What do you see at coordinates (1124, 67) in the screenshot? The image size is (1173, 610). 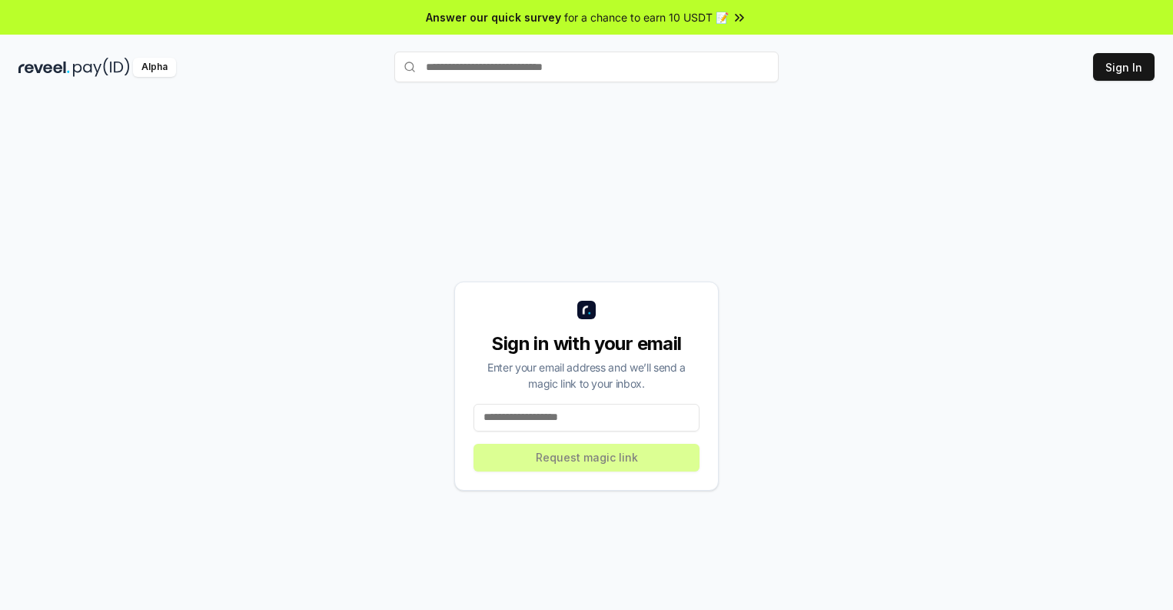 I see `button: Sign In` at bounding box center [1124, 67].